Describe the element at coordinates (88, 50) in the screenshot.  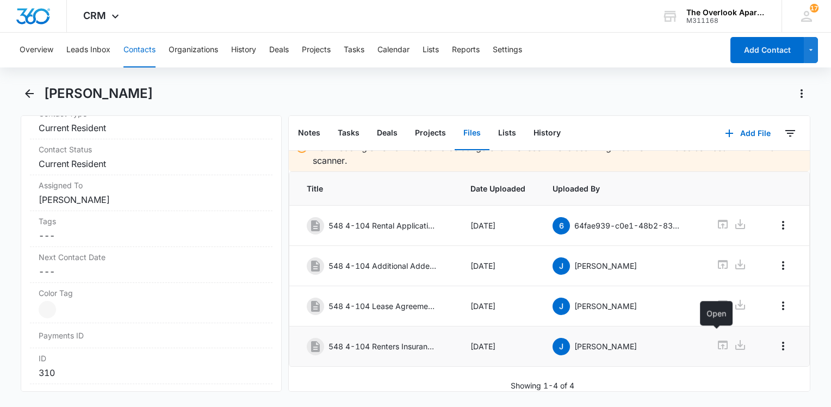
I see `button: Leads Inbox` at that location.